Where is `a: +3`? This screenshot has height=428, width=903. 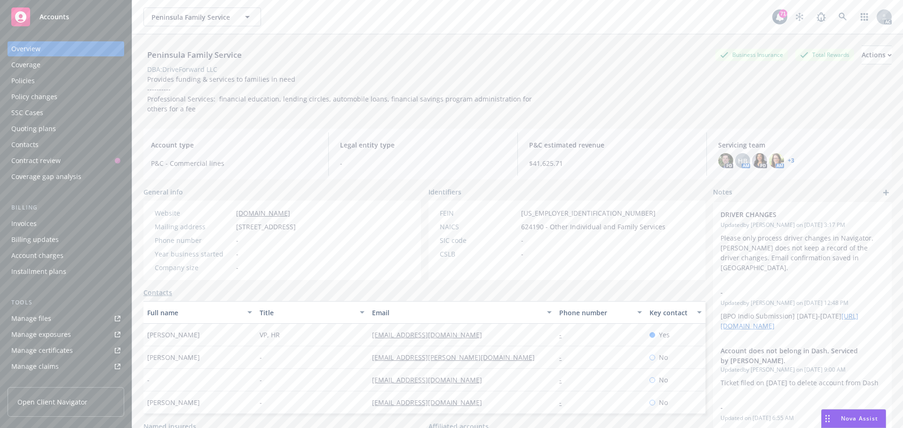
a: +3 is located at coordinates (791, 161).